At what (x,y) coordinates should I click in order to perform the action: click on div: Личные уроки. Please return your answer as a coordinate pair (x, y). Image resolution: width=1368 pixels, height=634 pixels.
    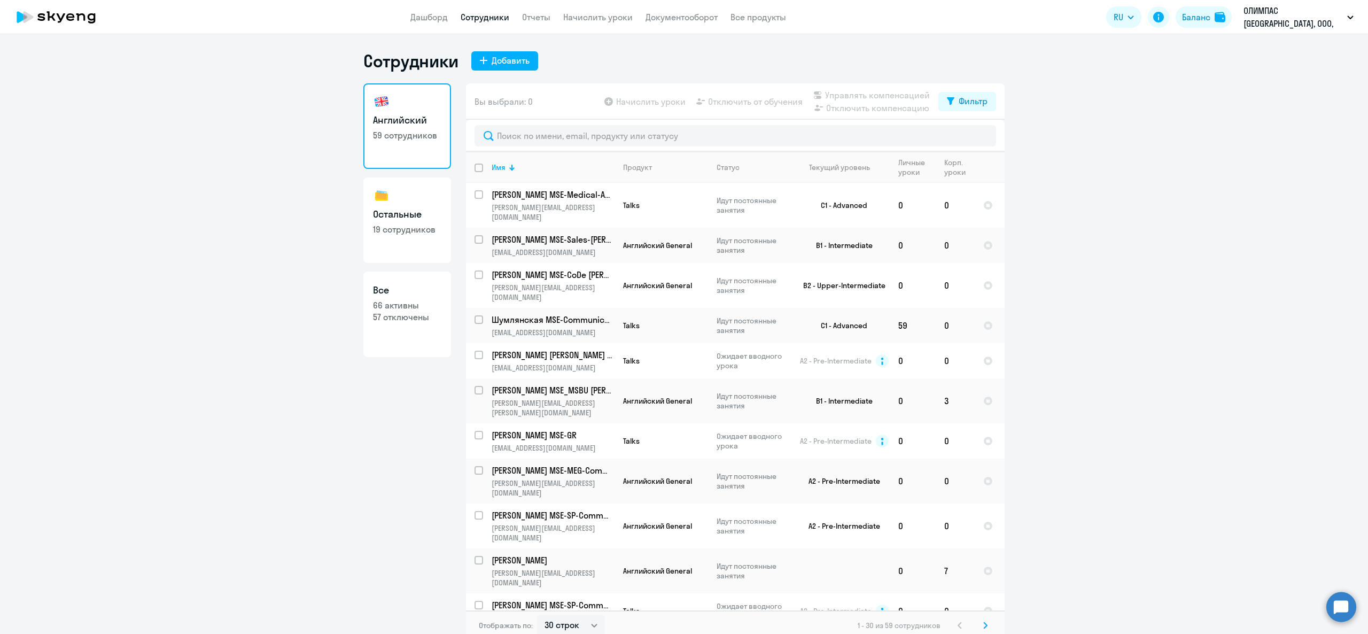
    Looking at the image, I should click on (916, 167).